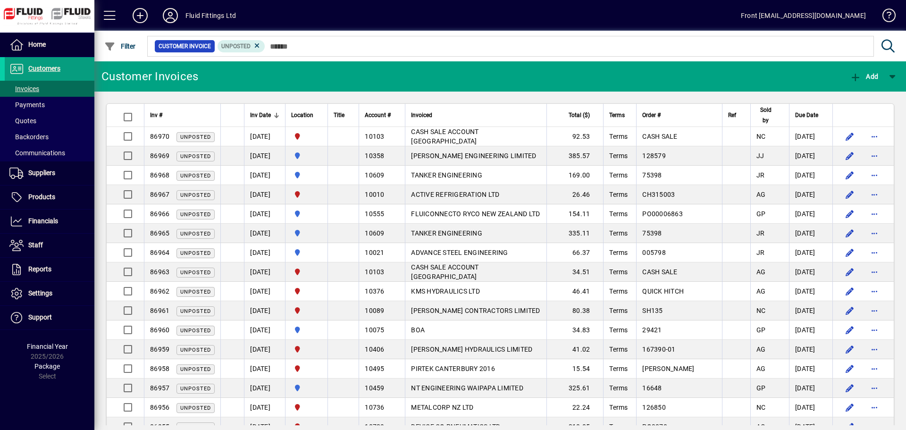 The height and width of the screenshot is (430, 906). What do you see at coordinates (810, 115) in the screenshot?
I see `div: Due Date` at bounding box center [810, 115].